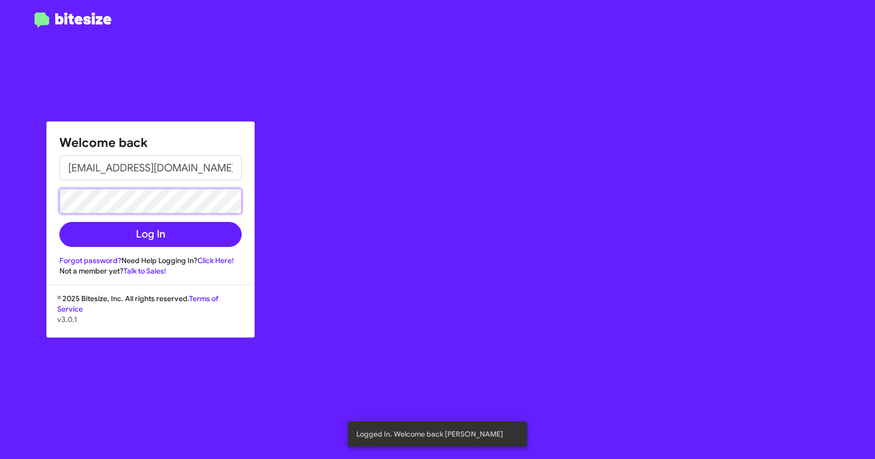 Image resolution: width=875 pixels, height=459 pixels. I want to click on input: Email address, so click(150, 168).